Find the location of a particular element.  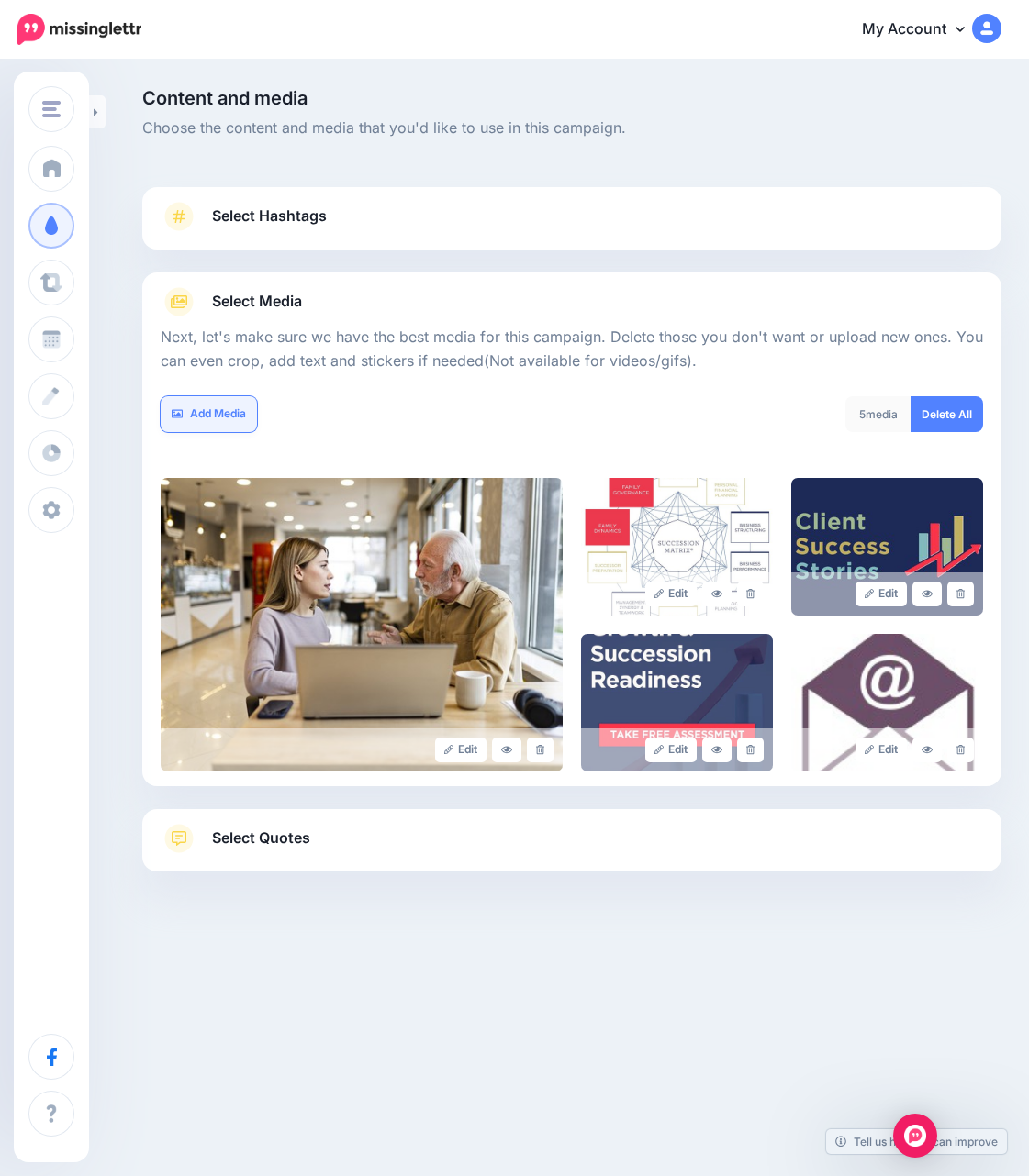

span: 5 is located at coordinates (862, 414).